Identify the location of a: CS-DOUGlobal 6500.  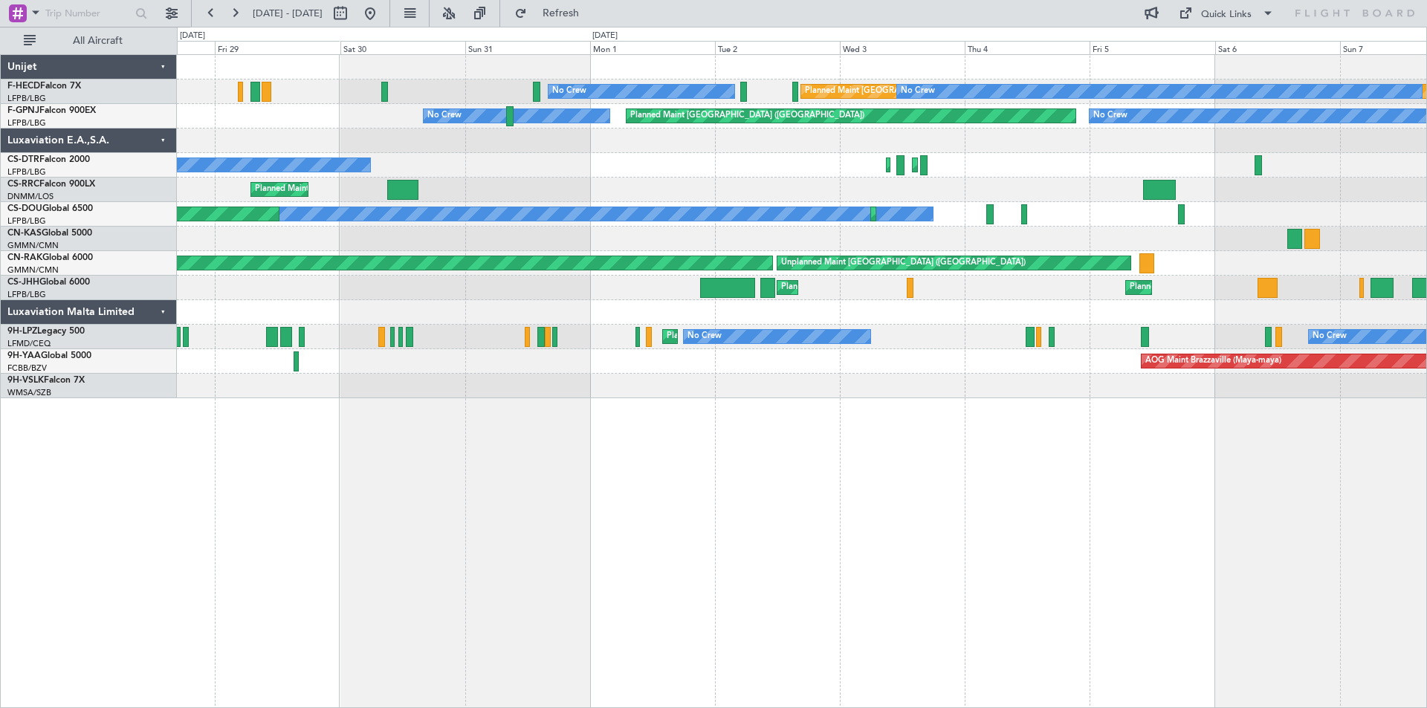
(50, 209).